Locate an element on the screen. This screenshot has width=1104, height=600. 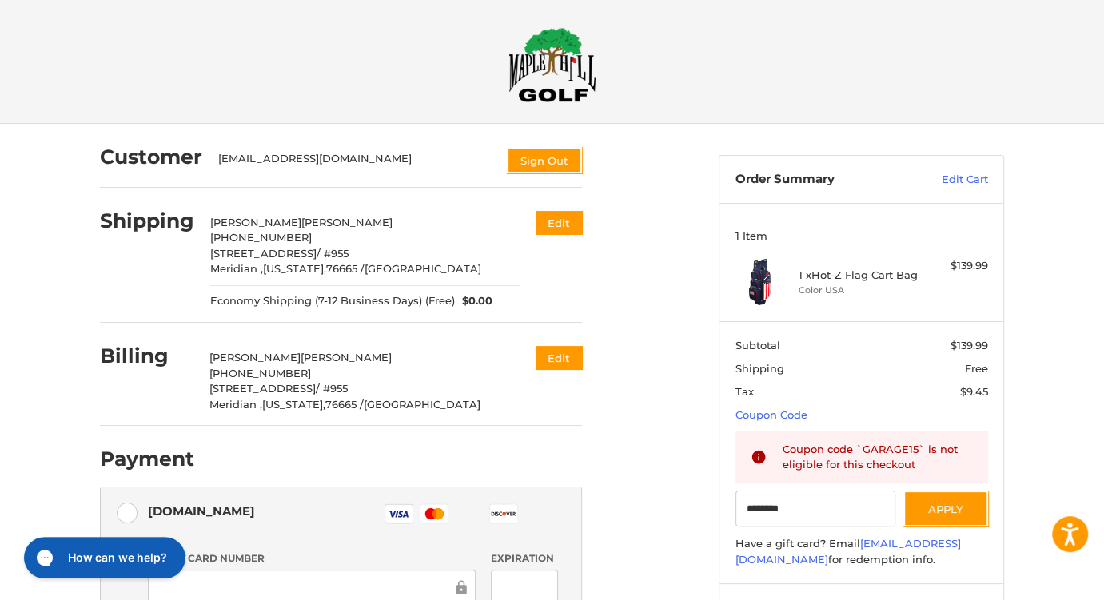
input: Gift Certificate or Coupon Code is located at coordinates (815, 508).